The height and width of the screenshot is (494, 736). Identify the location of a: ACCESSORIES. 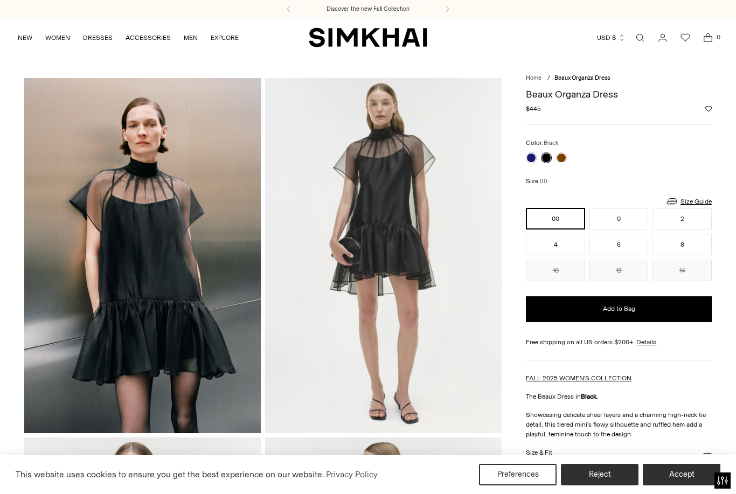
(148, 38).